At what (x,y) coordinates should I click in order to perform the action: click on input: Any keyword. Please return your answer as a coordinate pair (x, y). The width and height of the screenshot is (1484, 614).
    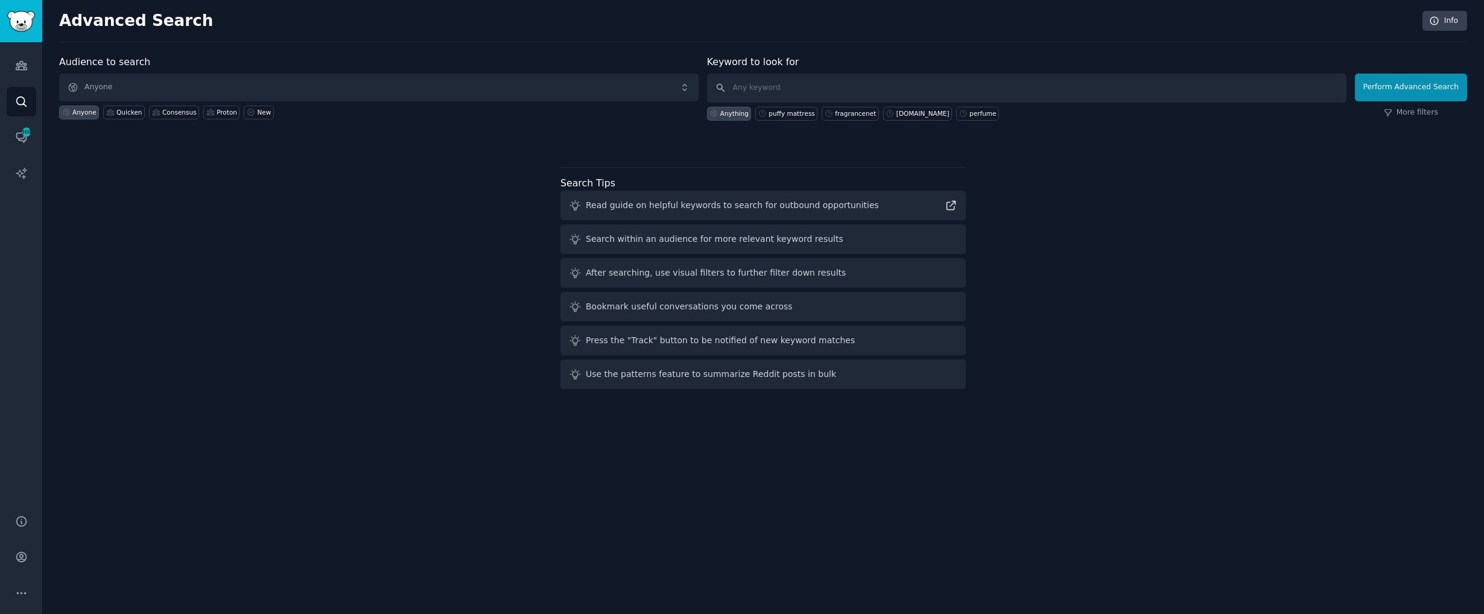
    Looking at the image, I should click on (1027, 88).